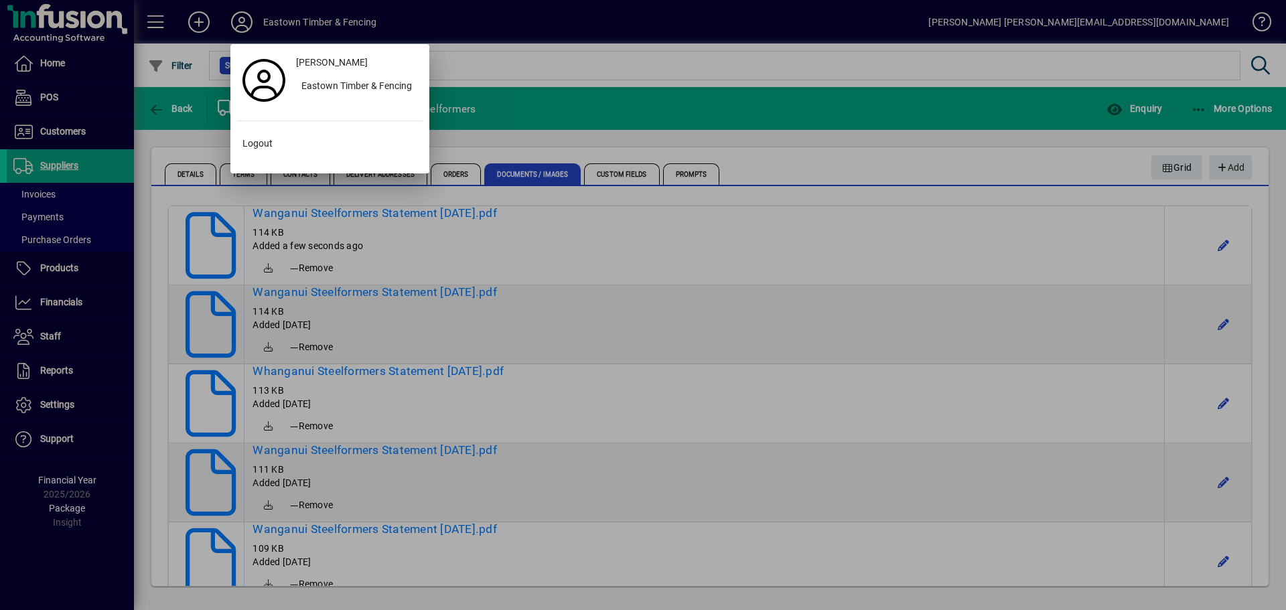 The width and height of the screenshot is (1286, 610). Describe the element at coordinates (257, 143) in the screenshot. I see `span: Logout` at that location.